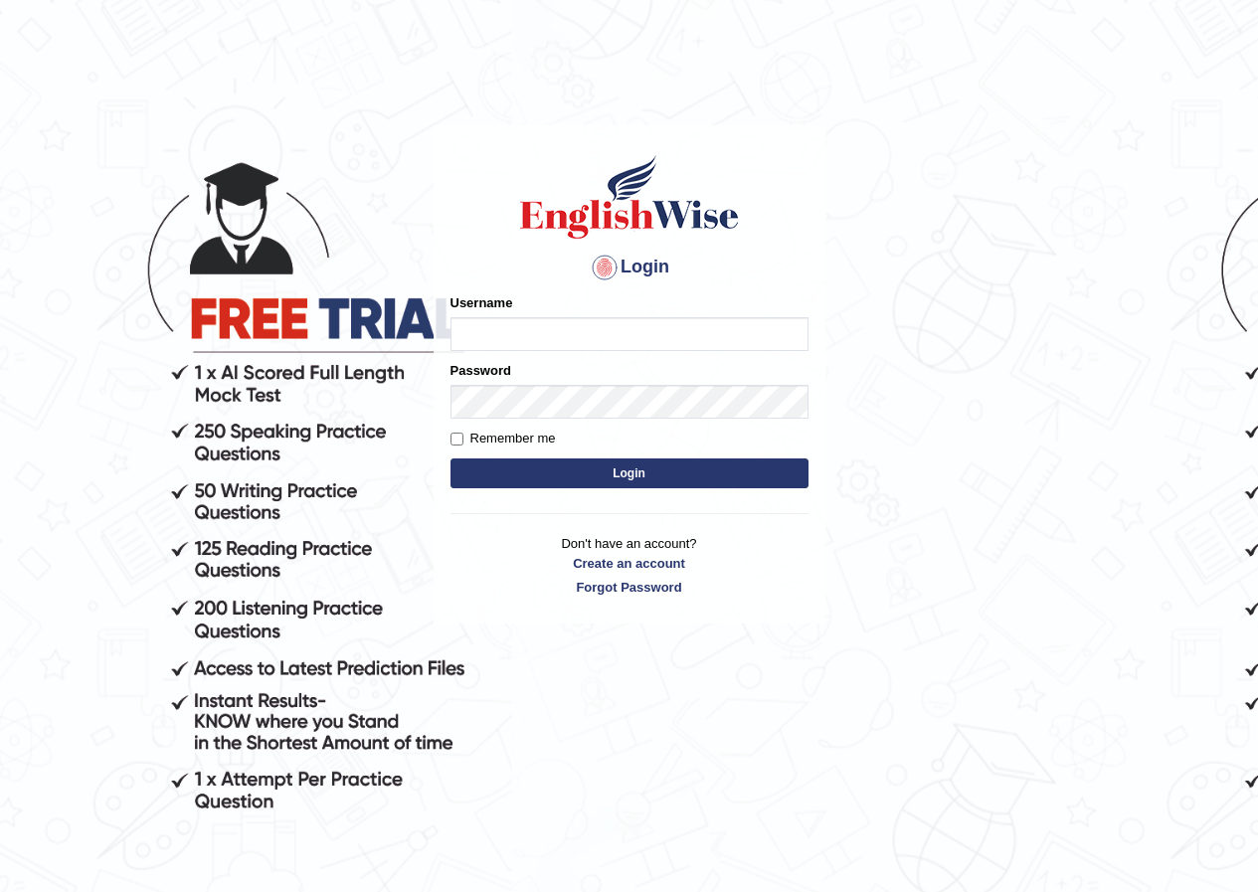 This screenshot has height=892, width=1258. What do you see at coordinates (503, 438) in the screenshot?
I see `label: Remember me` at bounding box center [503, 438].